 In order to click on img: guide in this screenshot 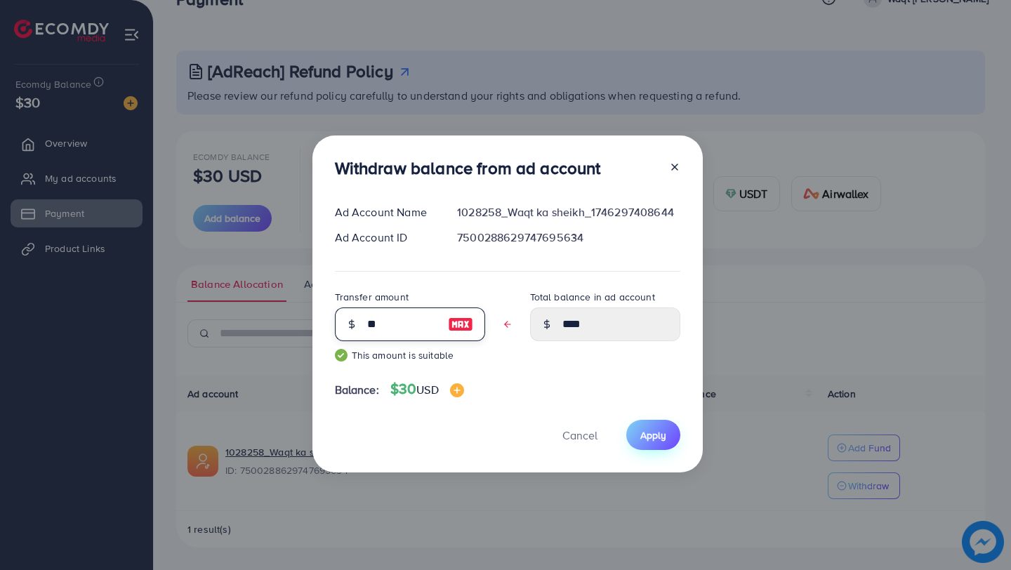, I will do `click(341, 355)`.